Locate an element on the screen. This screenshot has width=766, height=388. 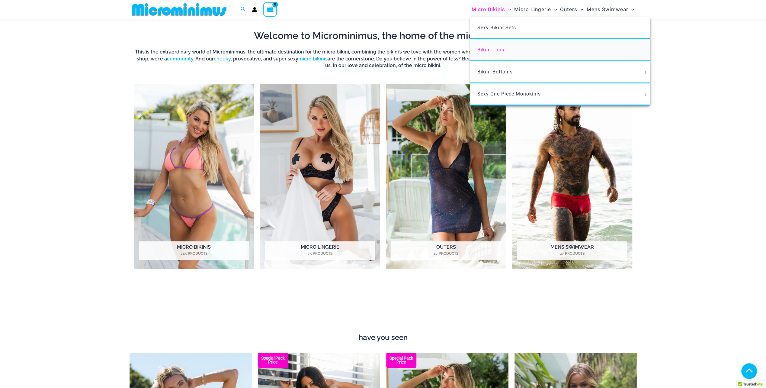
h2: Welcome to Microminimus, the home of the micro bikini. is located at coordinates (383, 36).